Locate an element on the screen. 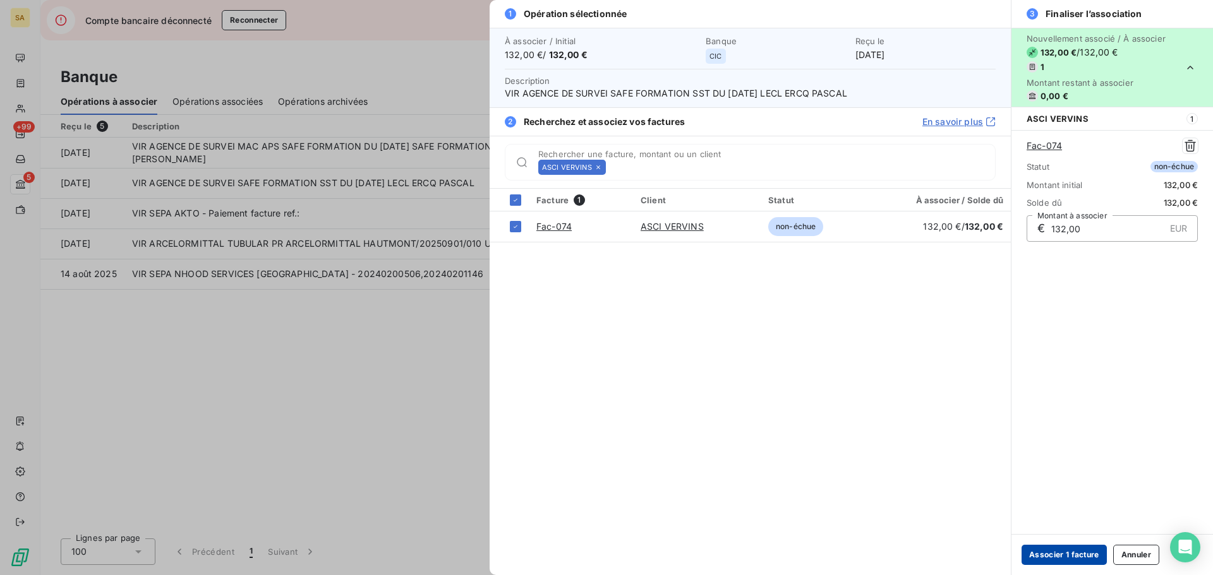  span: 3 is located at coordinates (1032, 14).